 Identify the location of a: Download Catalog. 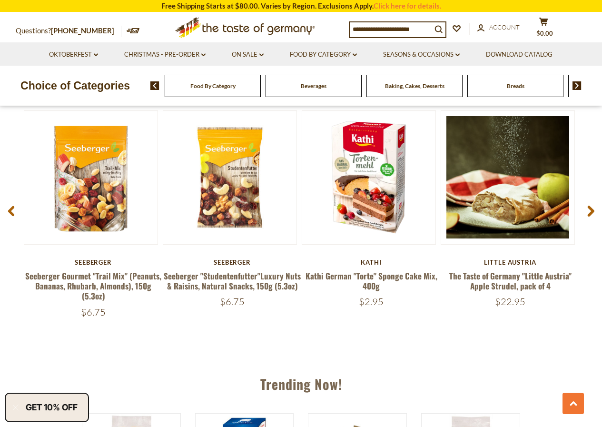
(520, 55).